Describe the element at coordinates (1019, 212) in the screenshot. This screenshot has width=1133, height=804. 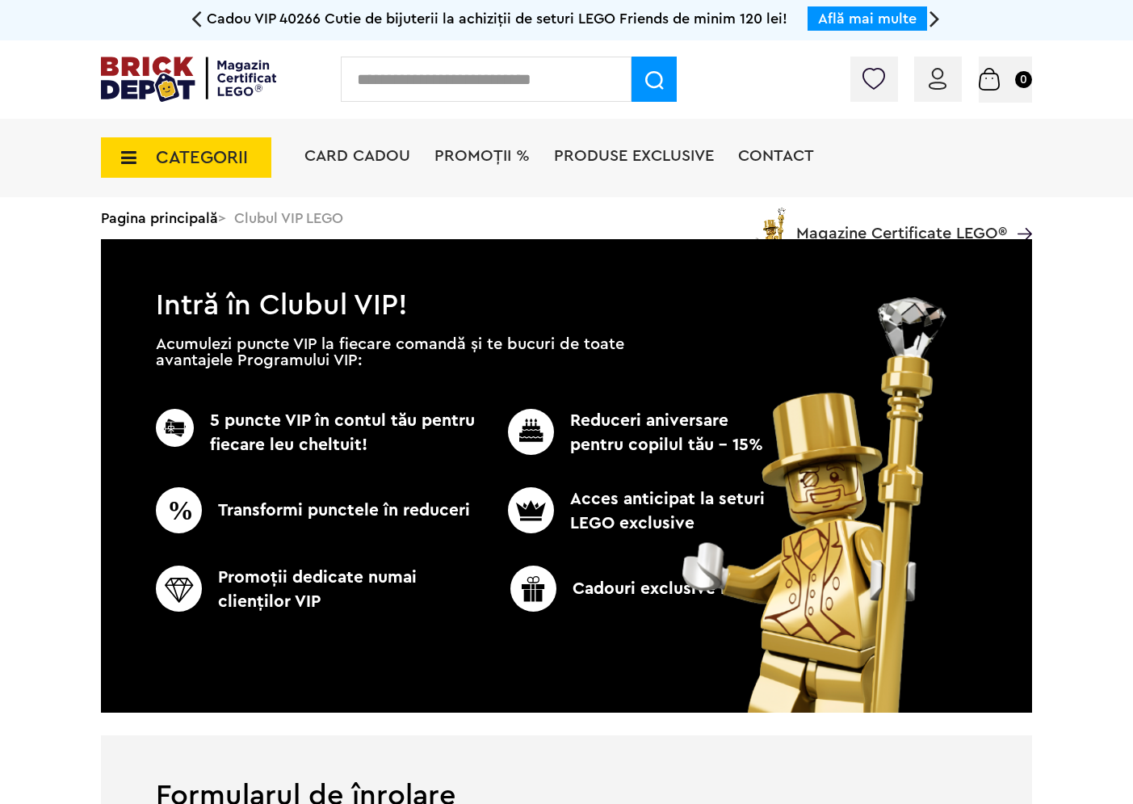
I see `a: Magazine Certificate LEGO®` at that location.